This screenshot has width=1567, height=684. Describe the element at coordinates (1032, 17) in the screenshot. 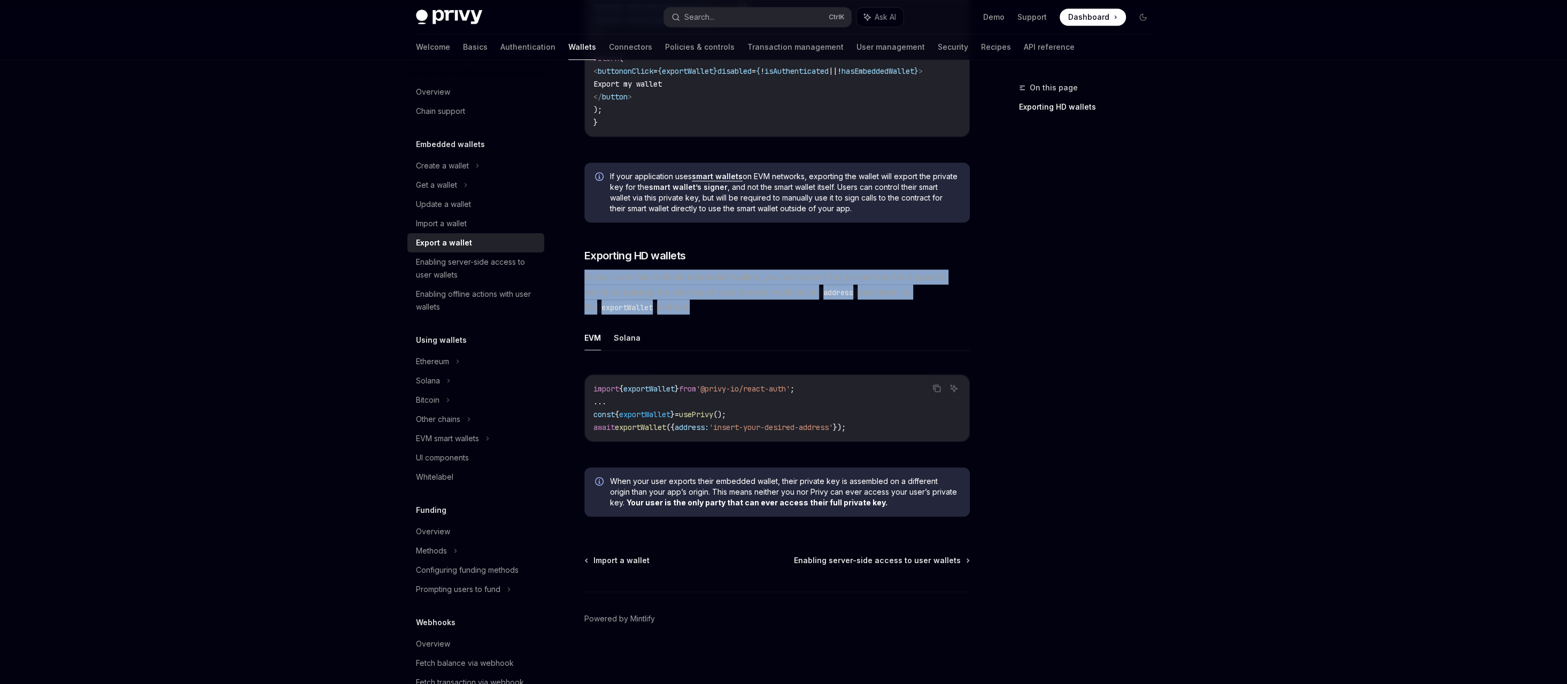

I see `a: Support` at that location.